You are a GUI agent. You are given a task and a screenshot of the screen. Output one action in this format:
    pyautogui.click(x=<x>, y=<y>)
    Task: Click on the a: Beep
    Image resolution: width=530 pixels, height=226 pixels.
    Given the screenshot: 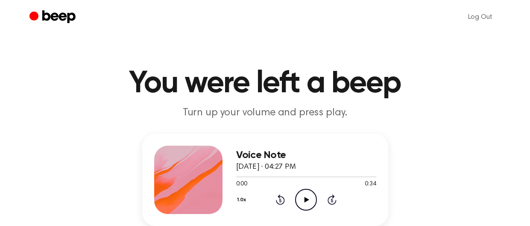 What is the action you would take?
    pyautogui.click(x=53, y=17)
    